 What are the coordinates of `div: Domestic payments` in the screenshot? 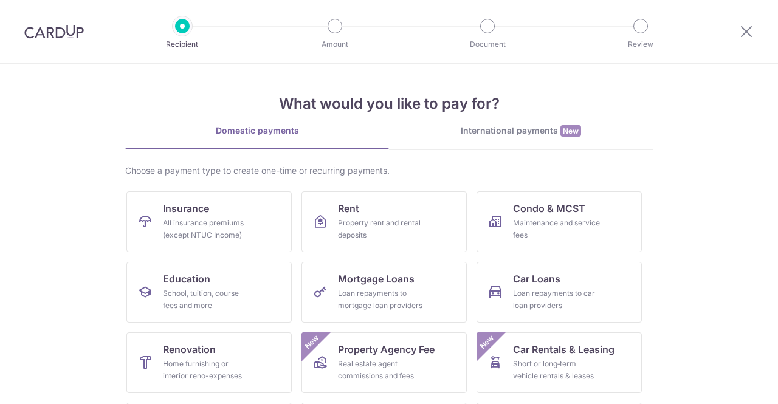 It's located at (257, 131).